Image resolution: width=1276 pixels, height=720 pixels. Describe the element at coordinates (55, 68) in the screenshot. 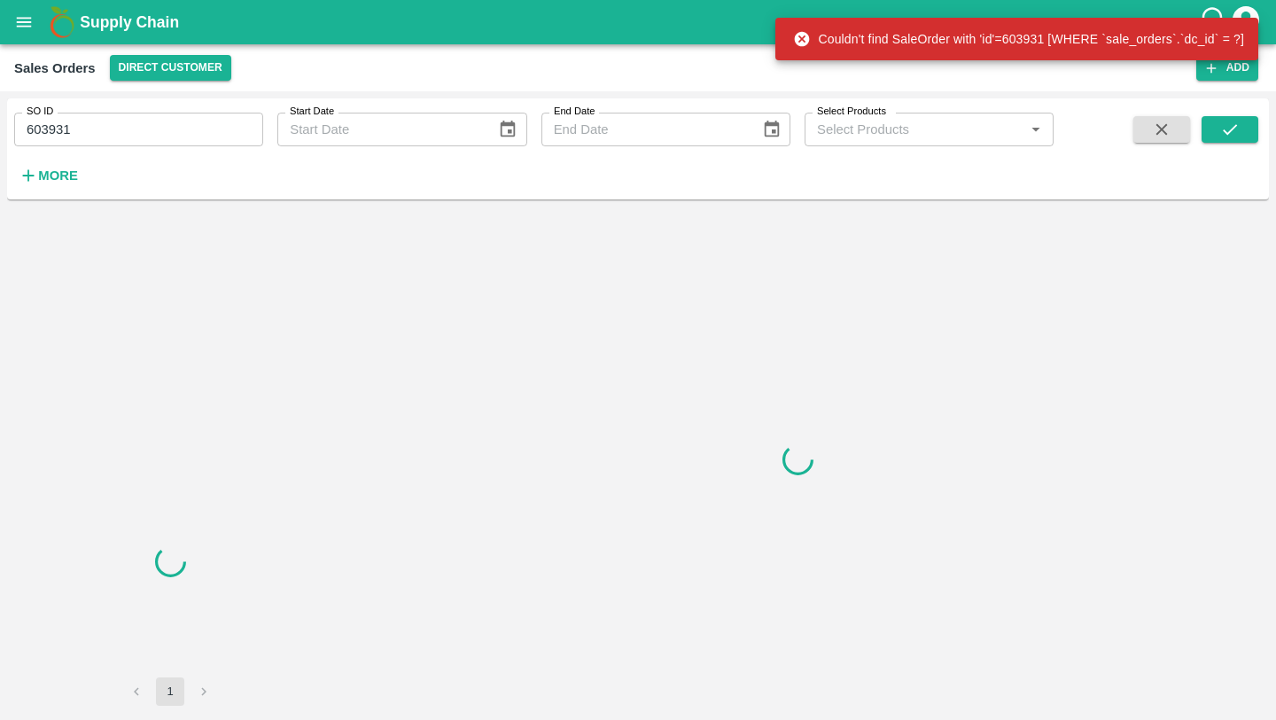

I see `div: Sales Orders` at that location.